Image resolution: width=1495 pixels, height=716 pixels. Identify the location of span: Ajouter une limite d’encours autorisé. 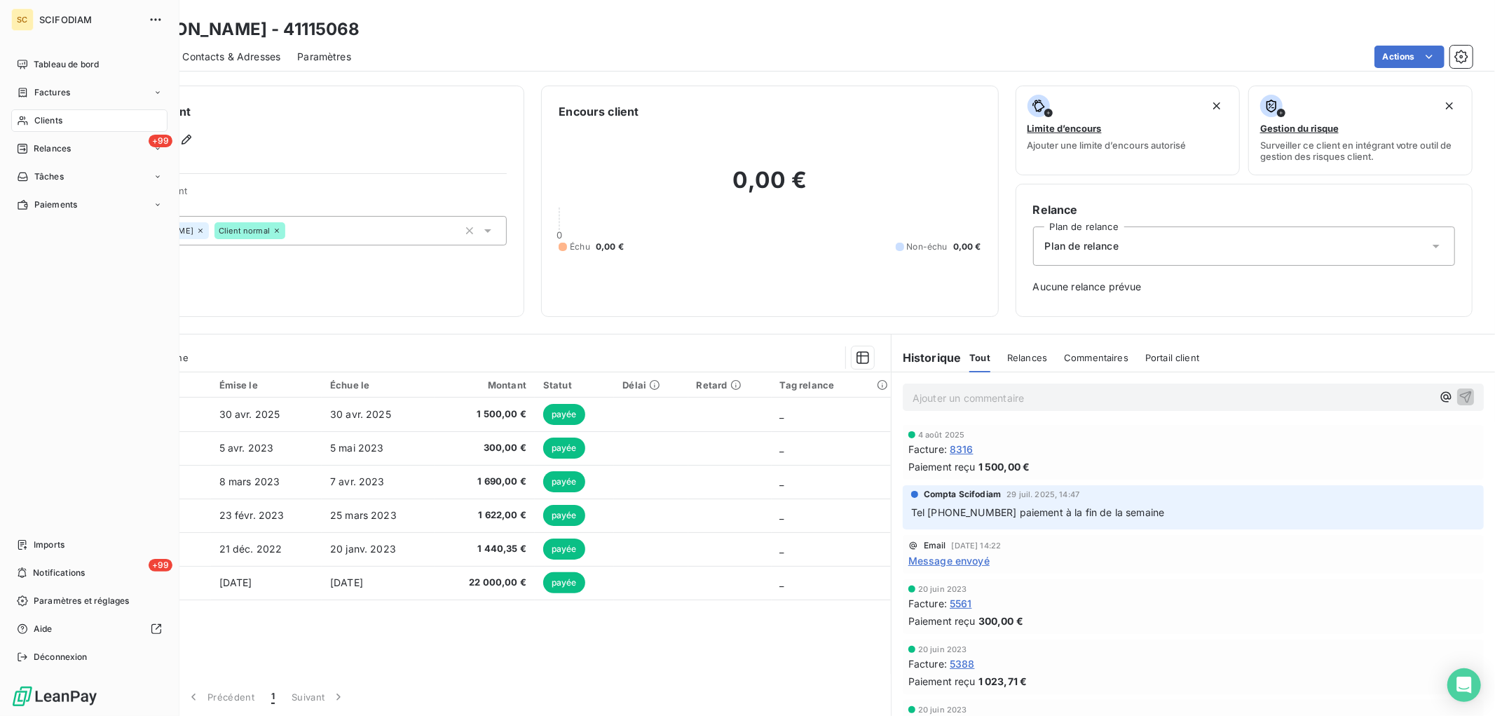
(1107, 145).